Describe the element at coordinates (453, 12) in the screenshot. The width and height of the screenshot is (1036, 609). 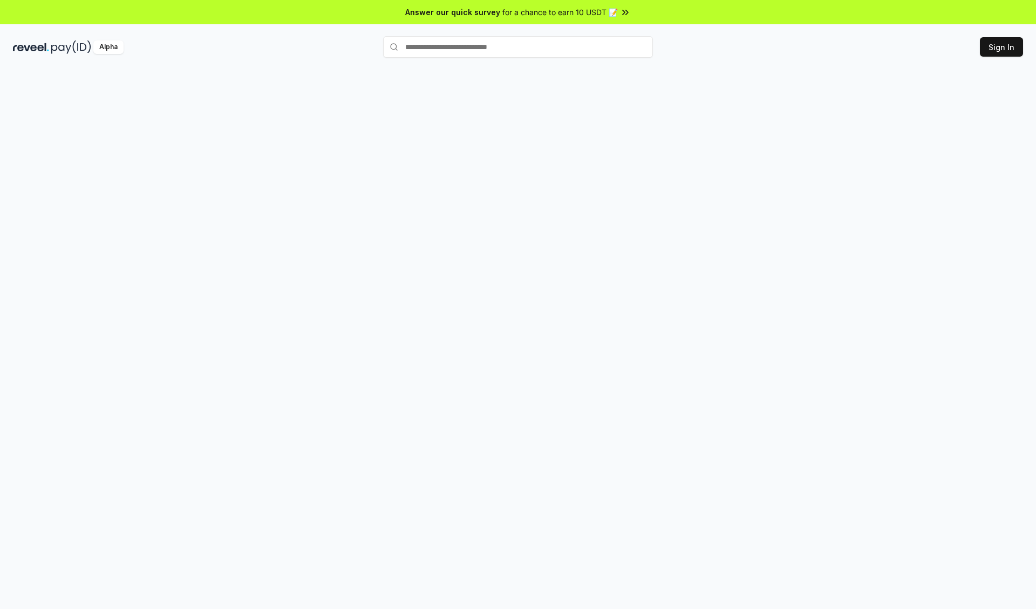
I see `span: Answer our quick survey` at that location.